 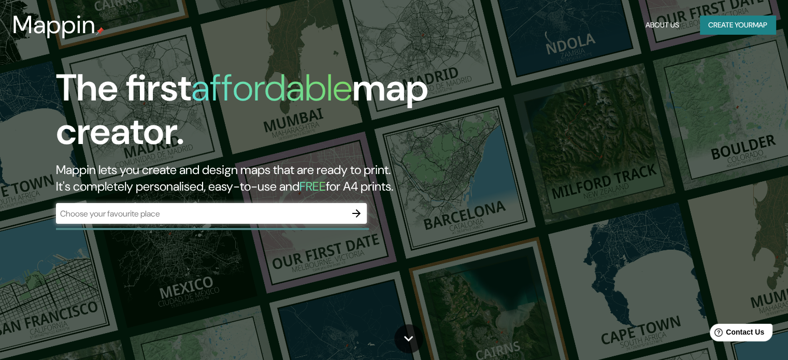 What do you see at coordinates (54, 25) in the screenshot?
I see `h3: Mappin` at bounding box center [54, 25].